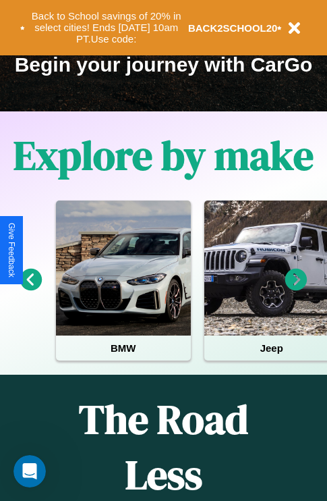  I want to click on h1: Explore by make, so click(163, 155).